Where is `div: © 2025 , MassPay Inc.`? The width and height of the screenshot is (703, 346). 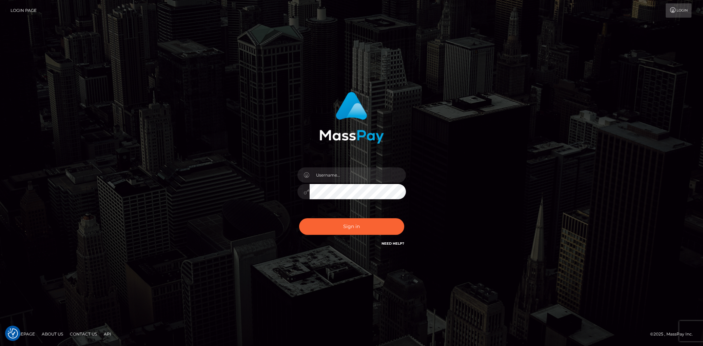
div: © 2025 , MassPay Inc. is located at coordinates (674, 334).